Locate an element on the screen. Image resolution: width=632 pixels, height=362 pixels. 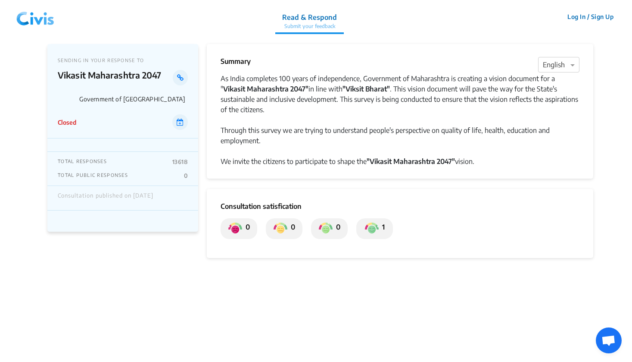
div: Through this survey we are trying to understand people's perspective on quality of life, health, ... is located at coordinates (400, 135).